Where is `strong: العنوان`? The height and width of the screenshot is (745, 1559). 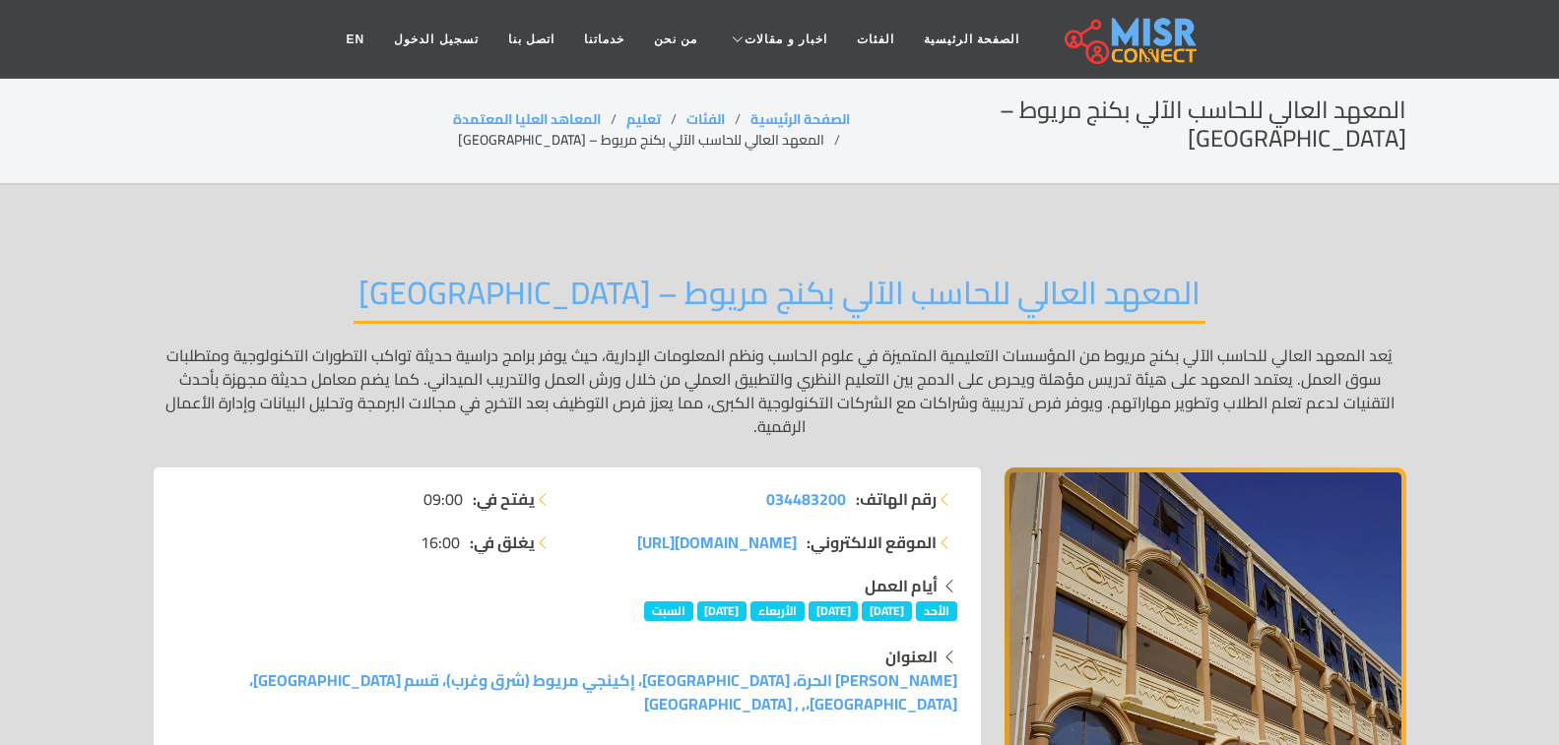
strong: العنوان is located at coordinates (911, 657).